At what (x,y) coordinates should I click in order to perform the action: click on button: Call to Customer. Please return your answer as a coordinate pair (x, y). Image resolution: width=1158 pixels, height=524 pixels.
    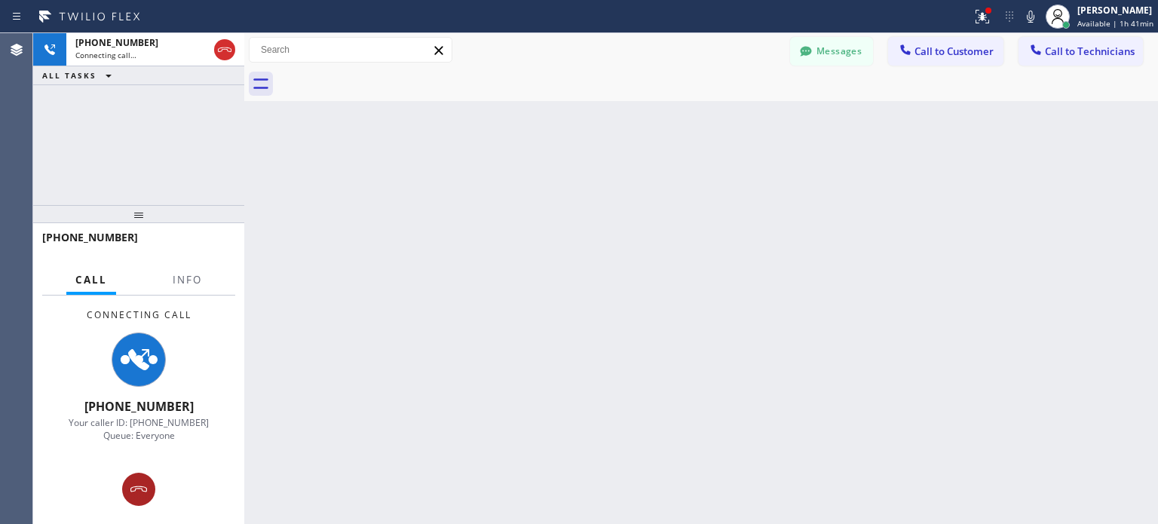
    Looking at the image, I should click on (945, 51).